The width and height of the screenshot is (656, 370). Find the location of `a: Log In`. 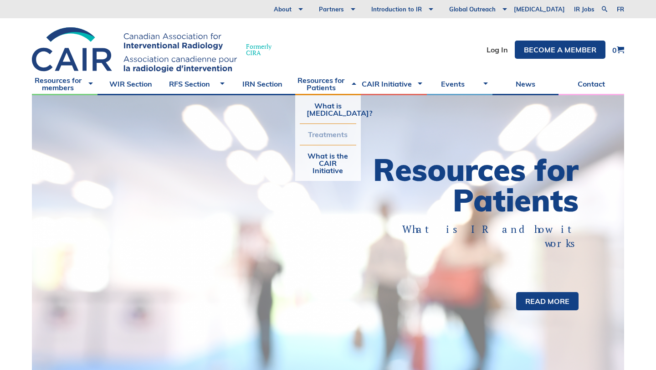

a: Log In is located at coordinates (497, 50).